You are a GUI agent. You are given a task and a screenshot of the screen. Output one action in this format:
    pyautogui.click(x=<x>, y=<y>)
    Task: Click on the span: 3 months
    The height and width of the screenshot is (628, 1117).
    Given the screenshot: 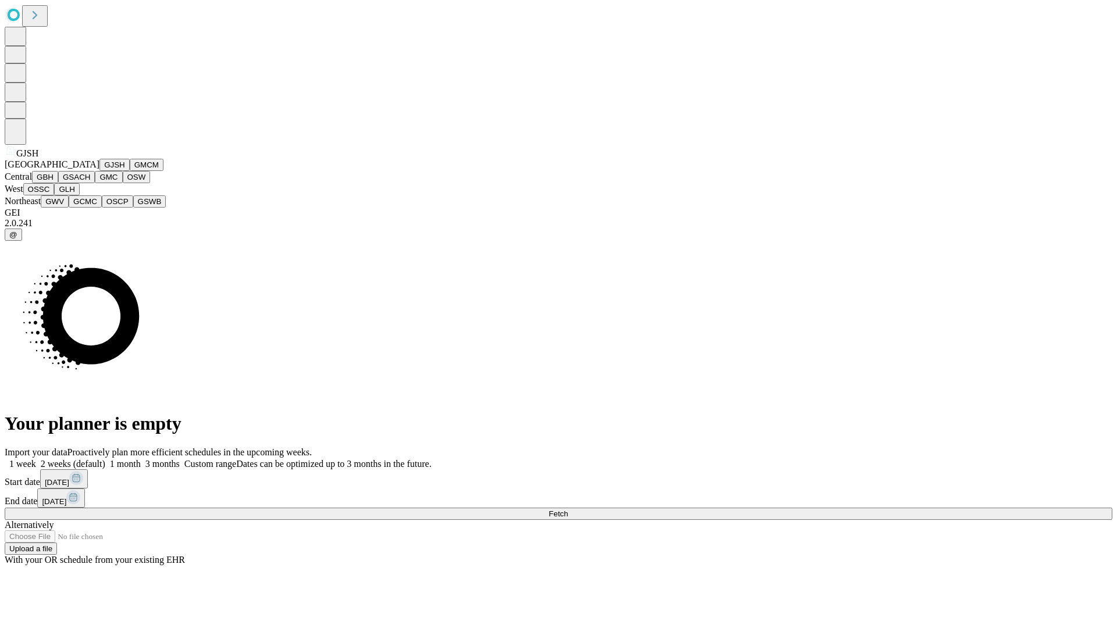 What is the action you would take?
    pyautogui.click(x=162, y=464)
    